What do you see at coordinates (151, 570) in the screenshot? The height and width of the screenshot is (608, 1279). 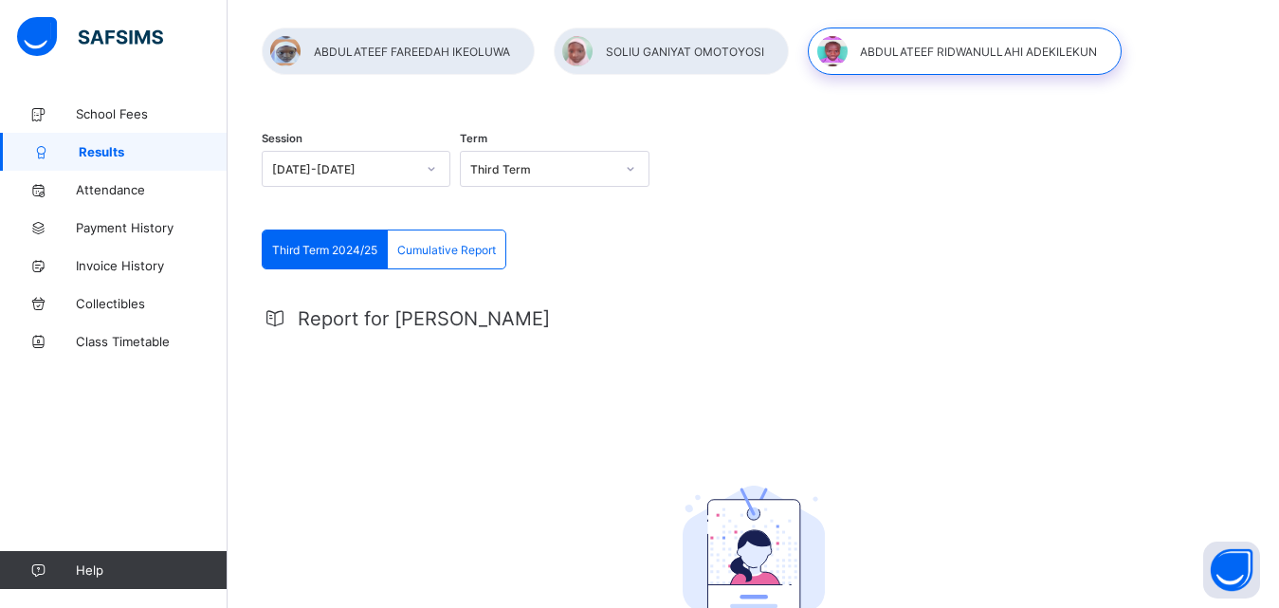 I see `span: Help` at bounding box center [151, 570].